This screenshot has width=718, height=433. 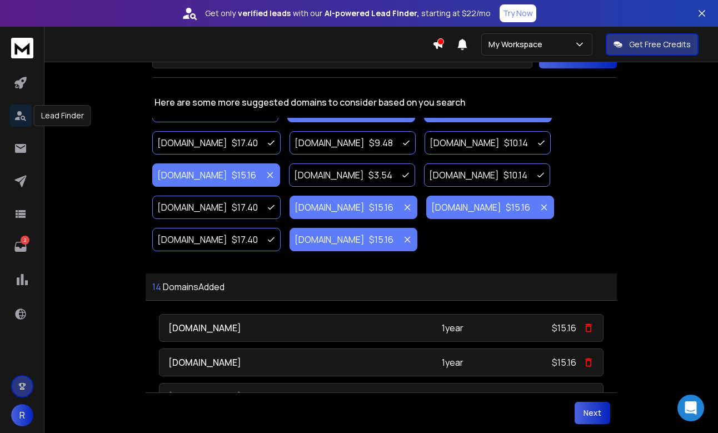 What do you see at coordinates (518, 13) in the screenshot?
I see `p: Try Now` at bounding box center [518, 13].